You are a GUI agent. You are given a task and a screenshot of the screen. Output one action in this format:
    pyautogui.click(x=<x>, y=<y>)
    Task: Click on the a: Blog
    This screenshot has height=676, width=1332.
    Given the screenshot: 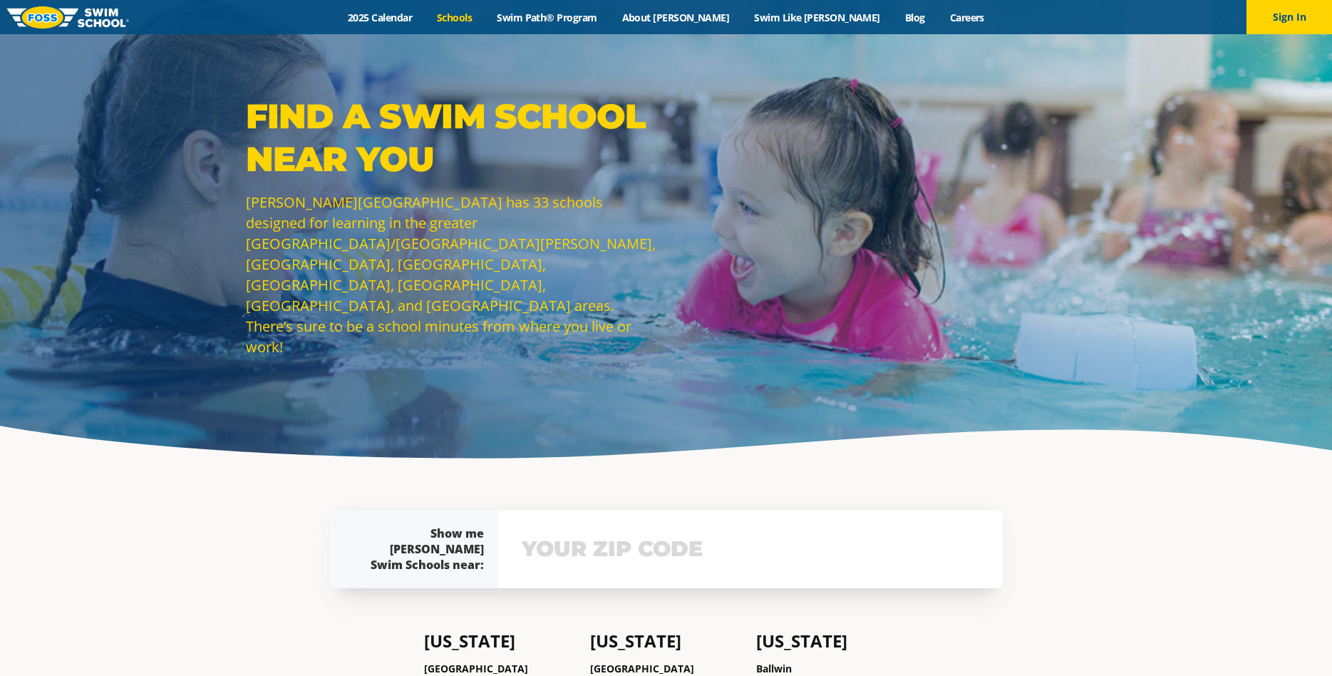 What is the action you would take?
    pyautogui.click(x=915, y=17)
    